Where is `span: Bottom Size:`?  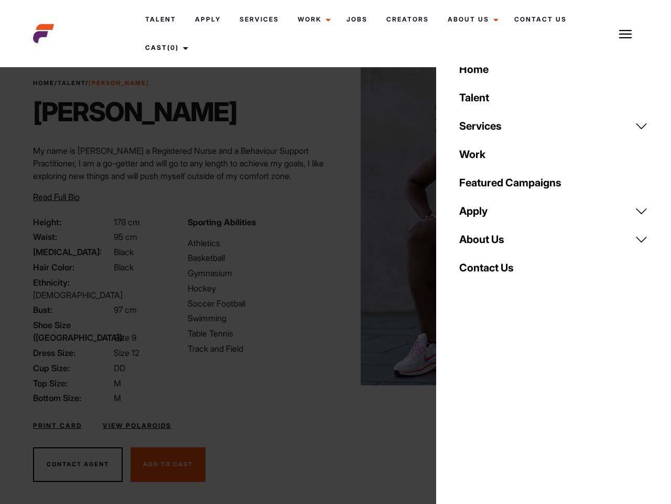 span: Bottom Size: is located at coordinates (72, 398).